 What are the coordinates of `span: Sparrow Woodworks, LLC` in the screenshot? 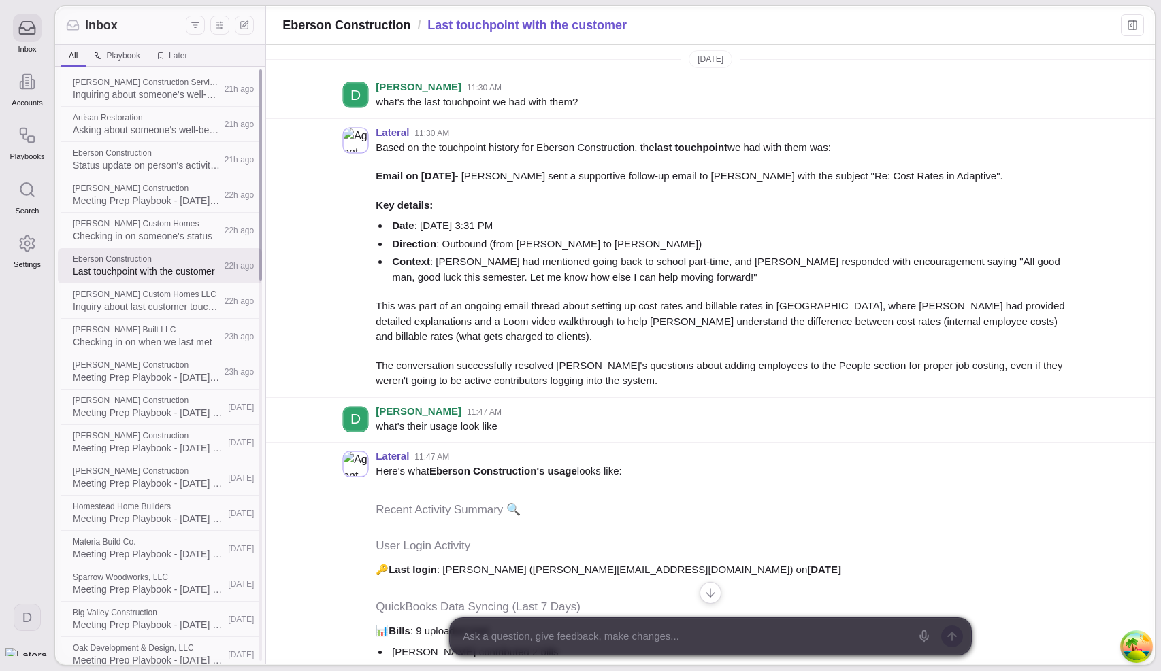 It's located at (148, 578).